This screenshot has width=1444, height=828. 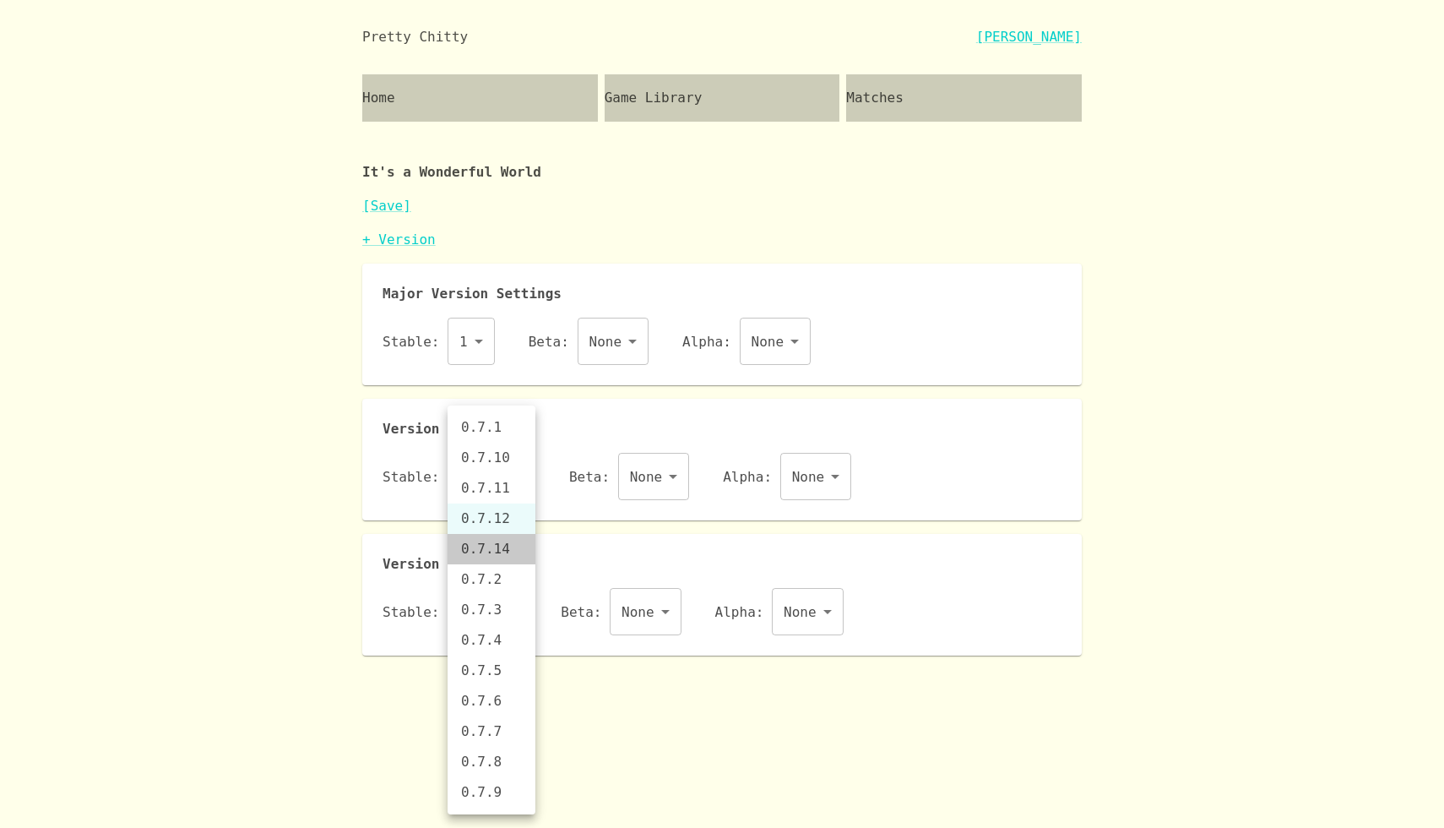 What do you see at coordinates (491, 701) in the screenshot?
I see `li: 0.7.6` at bounding box center [491, 701].